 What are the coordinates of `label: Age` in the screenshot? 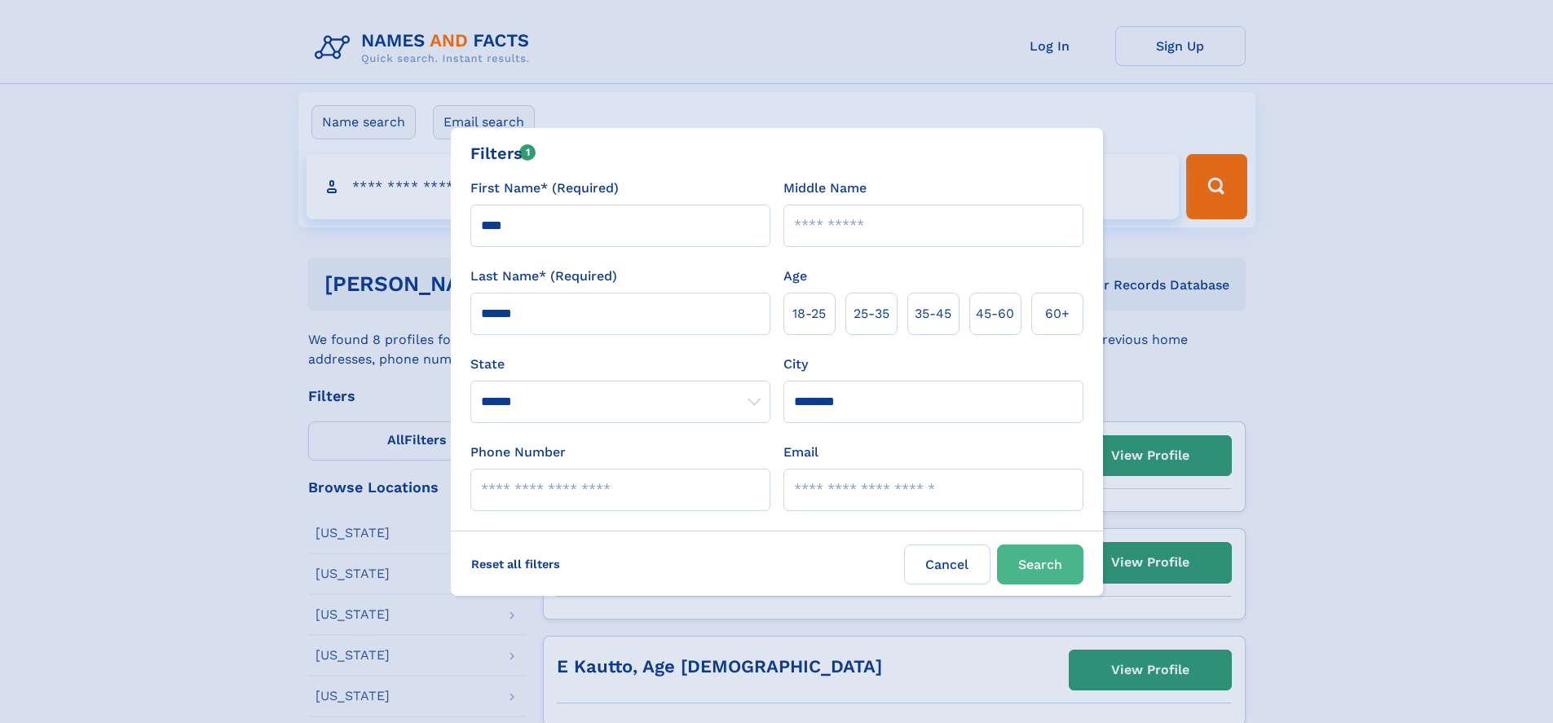 It's located at (795, 276).